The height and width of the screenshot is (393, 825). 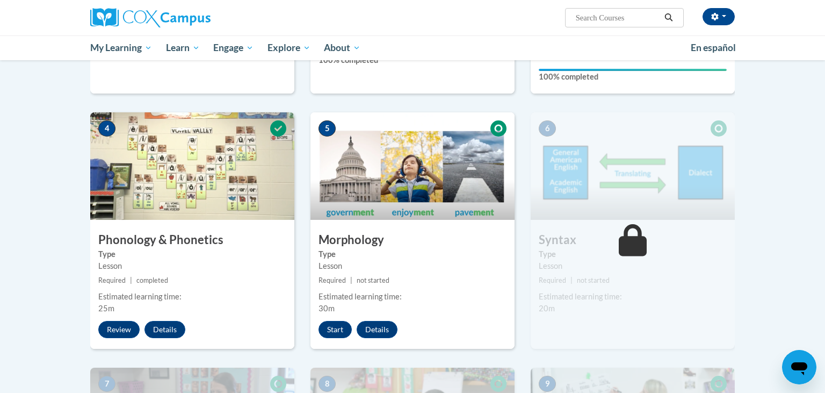 I want to click on span: 8, so click(x=327, y=384).